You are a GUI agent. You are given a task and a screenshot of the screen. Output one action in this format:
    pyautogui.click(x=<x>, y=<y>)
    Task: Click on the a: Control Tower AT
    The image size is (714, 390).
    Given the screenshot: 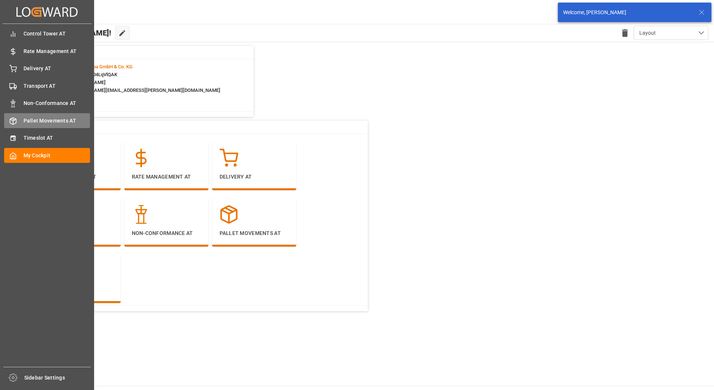 What is the action you would take?
    pyautogui.click(x=47, y=34)
    